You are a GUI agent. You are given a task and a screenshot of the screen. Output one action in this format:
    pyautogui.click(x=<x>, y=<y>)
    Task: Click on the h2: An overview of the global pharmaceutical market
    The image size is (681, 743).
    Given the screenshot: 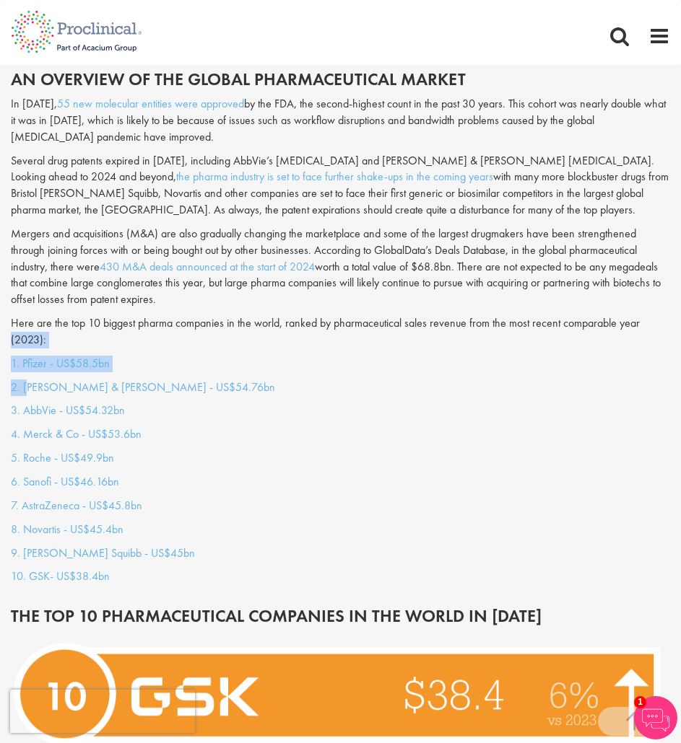 What is the action you would take?
    pyautogui.click(x=340, y=79)
    